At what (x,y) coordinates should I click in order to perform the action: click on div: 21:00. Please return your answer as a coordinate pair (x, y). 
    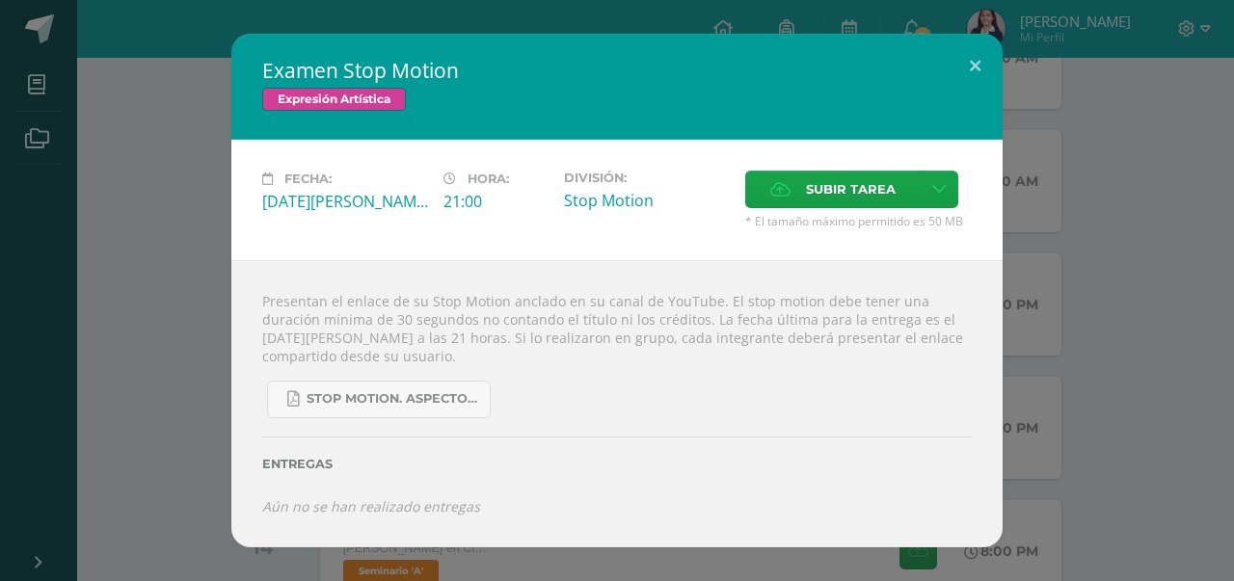
    Looking at the image, I should click on (495, 201).